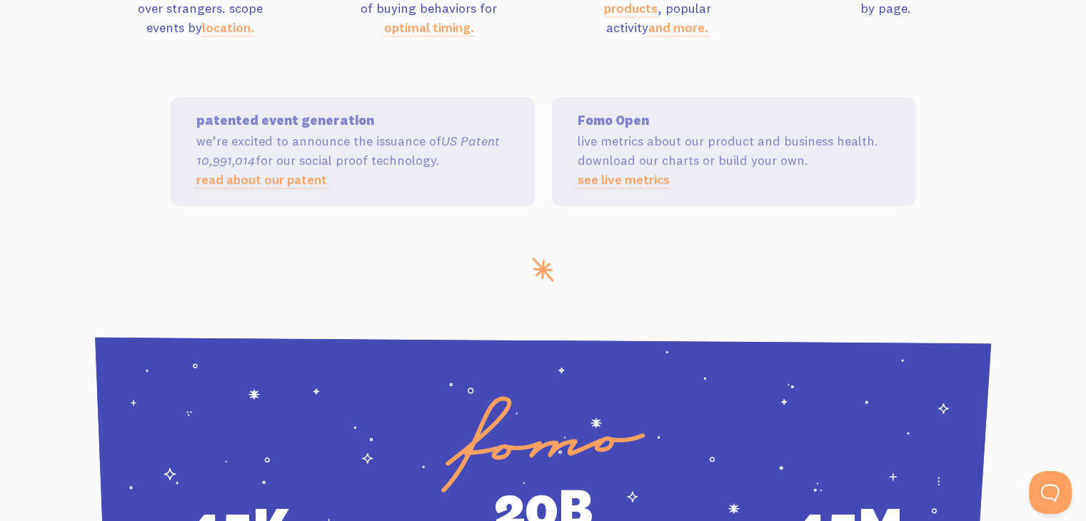  What do you see at coordinates (261, 179) in the screenshot?
I see `a: read about our patent` at bounding box center [261, 179].